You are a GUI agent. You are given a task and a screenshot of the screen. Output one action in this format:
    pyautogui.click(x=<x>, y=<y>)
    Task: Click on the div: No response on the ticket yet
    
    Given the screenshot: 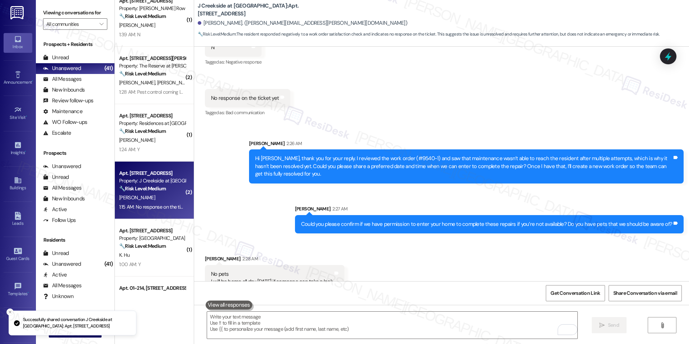 What is the action you would take?
    pyautogui.click(x=245, y=98)
    